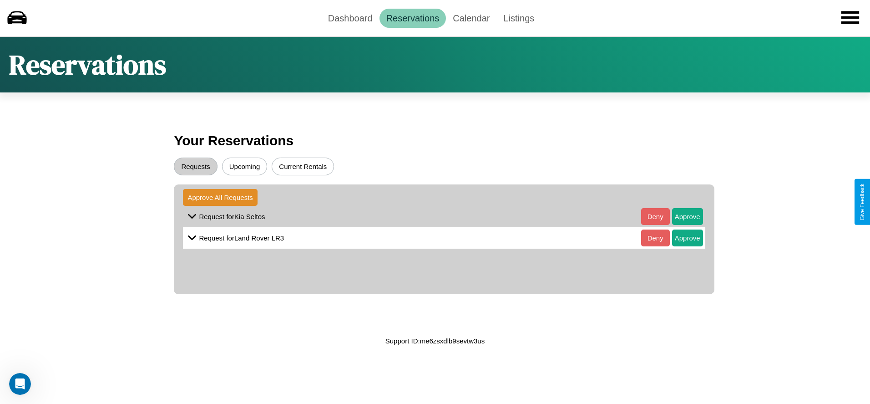 This screenshot has width=870, height=404. Describe the element at coordinates (350, 18) in the screenshot. I see `a: Dashboard` at that location.